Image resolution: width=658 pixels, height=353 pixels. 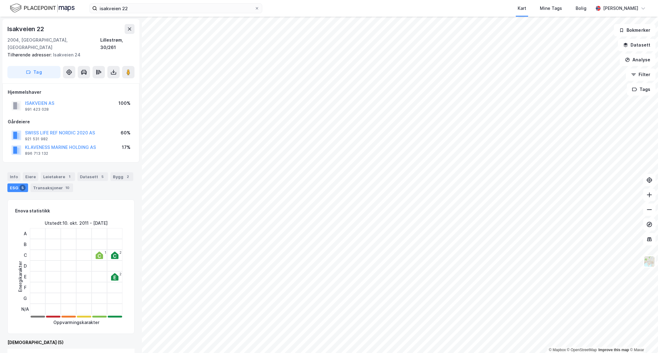 What do you see at coordinates (26, 29) in the screenshot?
I see `div: Isakveien 22` at bounding box center [26, 29].